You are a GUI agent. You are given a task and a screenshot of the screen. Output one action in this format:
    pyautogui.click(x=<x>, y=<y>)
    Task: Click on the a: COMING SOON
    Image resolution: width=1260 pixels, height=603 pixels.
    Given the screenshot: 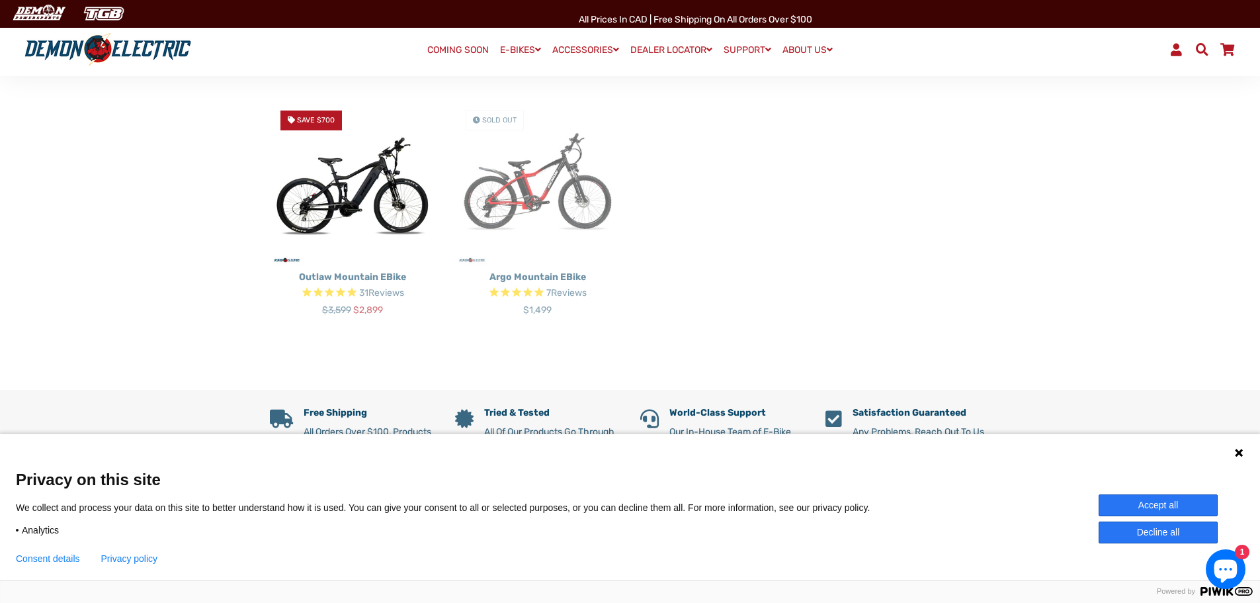 What is the action you would take?
    pyautogui.click(x=458, y=50)
    